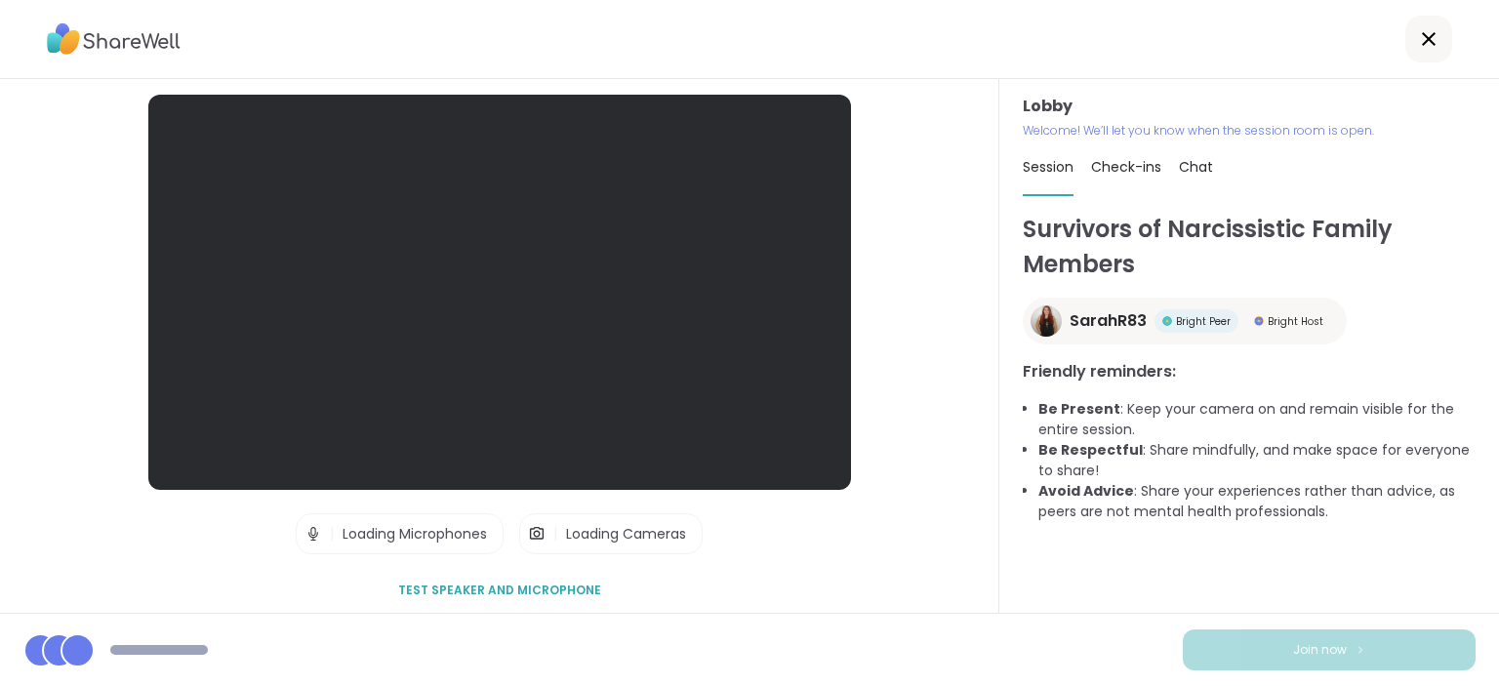 Image resolution: width=1499 pixels, height=686 pixels. What do you see at coordinates (113, 39) in the screenshot?
I see `img: ShareWell Logo` at bounding box center [113, 39].